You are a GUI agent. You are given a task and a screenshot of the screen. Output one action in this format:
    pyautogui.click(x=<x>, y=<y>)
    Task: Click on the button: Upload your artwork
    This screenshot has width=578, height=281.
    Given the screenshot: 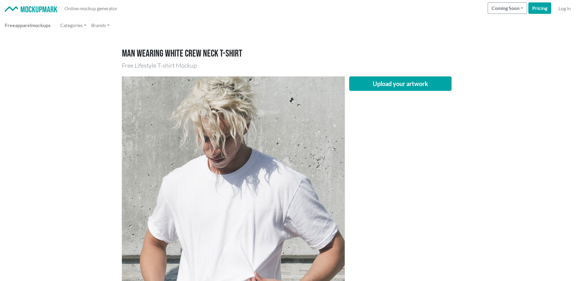 What is the action you would take?
    pyautogui.click(x=400, y=84)
    